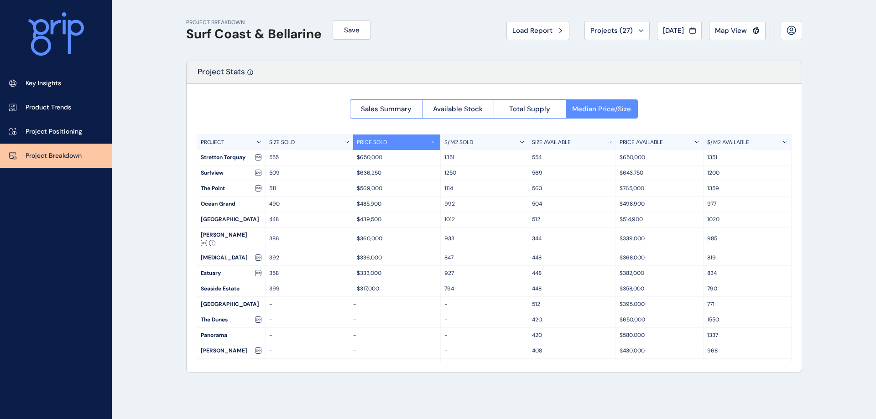 The width and height of the screenshot is (876, 419). What do you see at coordinates (309, 258) in the screenshot?
I see `p: 392` at bounding box center [309, 258].